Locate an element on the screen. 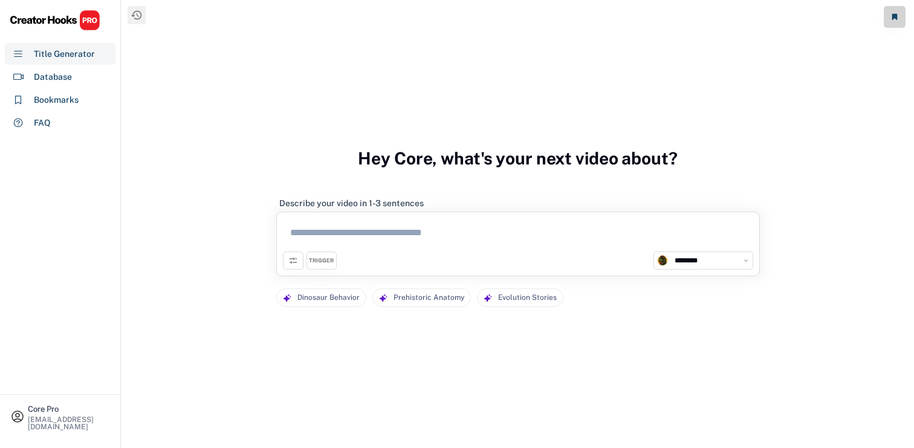  div: Title Generator is located at coordinates (64, 54).